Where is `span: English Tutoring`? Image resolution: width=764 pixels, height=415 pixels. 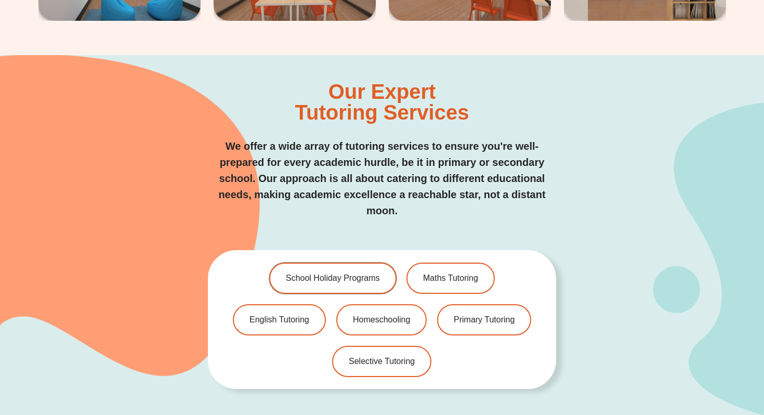
span: English Tutoring is located at coordinates (279, 320).